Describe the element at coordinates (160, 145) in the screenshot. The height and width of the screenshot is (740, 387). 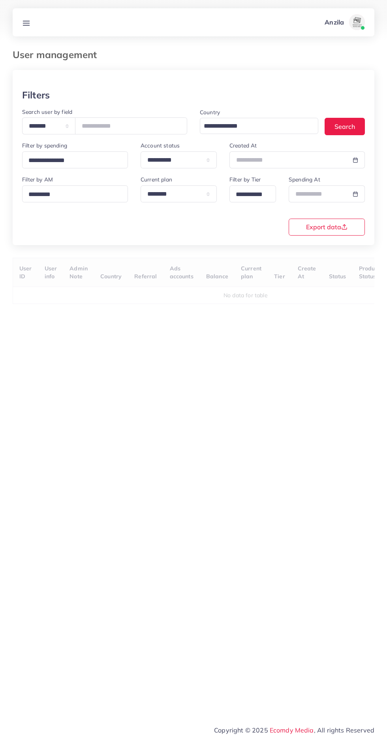
I see `label: Account status` at that location.